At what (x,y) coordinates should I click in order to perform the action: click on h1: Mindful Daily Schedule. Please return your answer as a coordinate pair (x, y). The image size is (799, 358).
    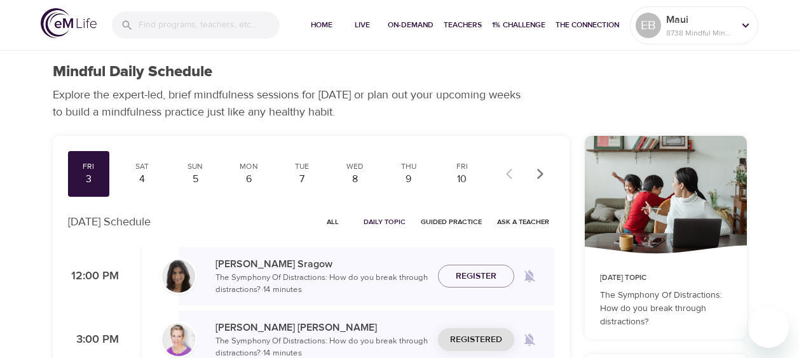
    Looking at the image, I should click on (132, 72).